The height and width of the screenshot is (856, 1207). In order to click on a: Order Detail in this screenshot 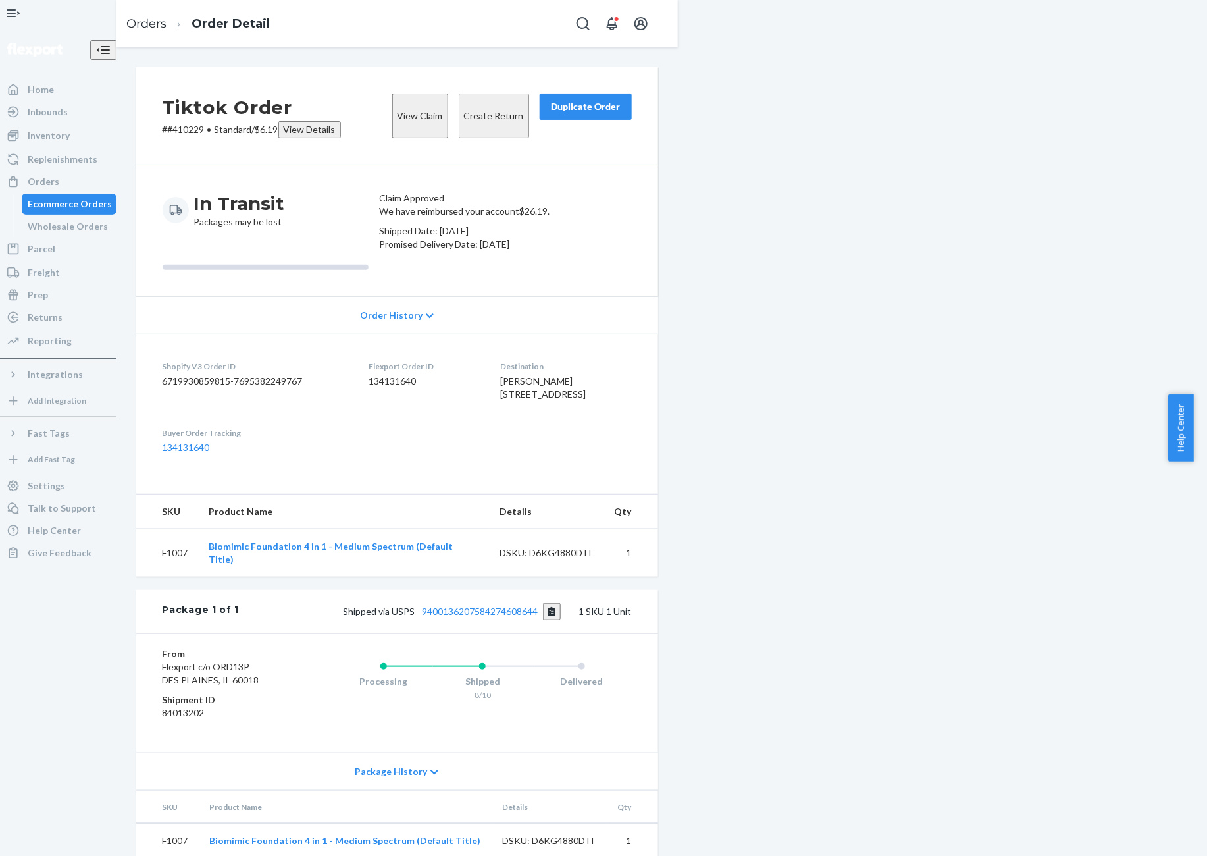, I will do `click(231, 24)`.